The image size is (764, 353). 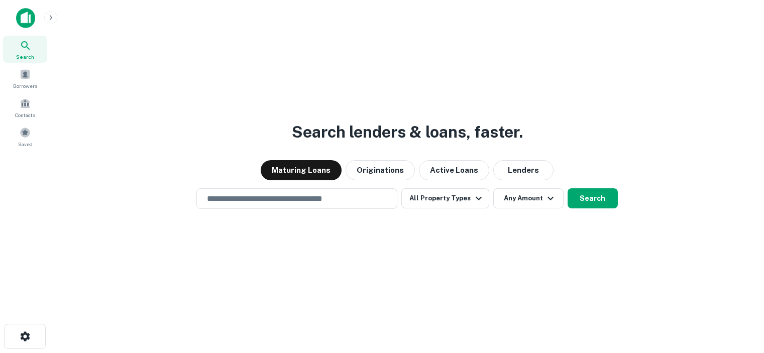 What do you see at coordinates (26, 18) in the screenshot?
I see `img: capitalize-icon.png` at bounding box center [26, 18].